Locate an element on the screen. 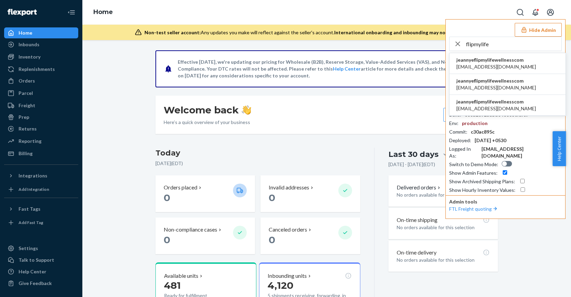 This screenshot has width=571, height=297. button: Give Feedback is located at coordinates (41, 284).